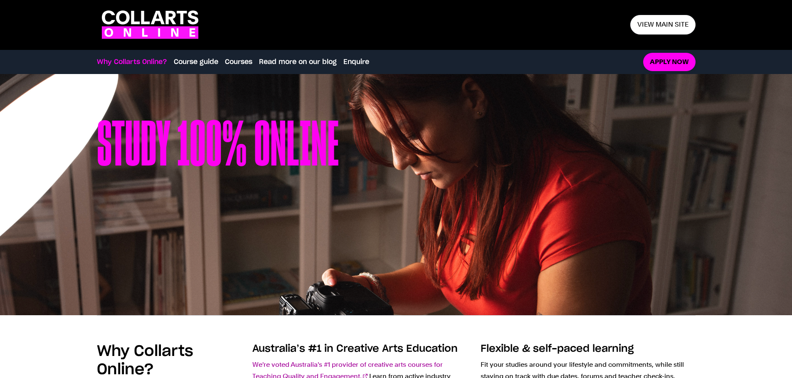  I want to click on h1: Study 100% online, so click(218, 195).